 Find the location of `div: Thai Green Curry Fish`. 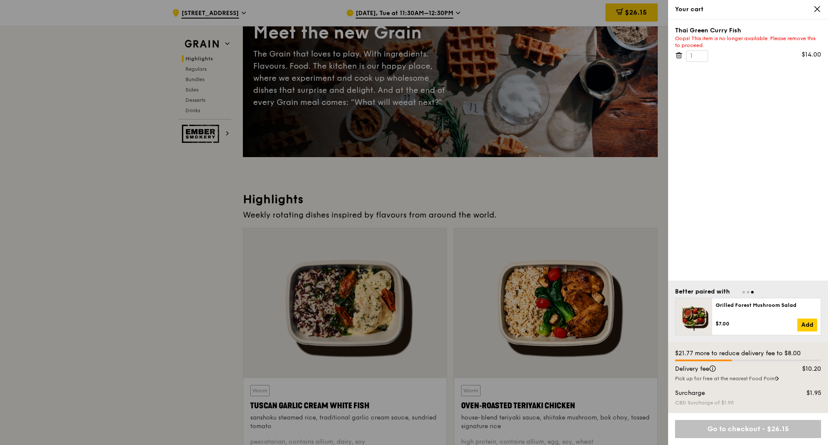

div: Thai Green Curry Fish is located at coordinates (748, 38).